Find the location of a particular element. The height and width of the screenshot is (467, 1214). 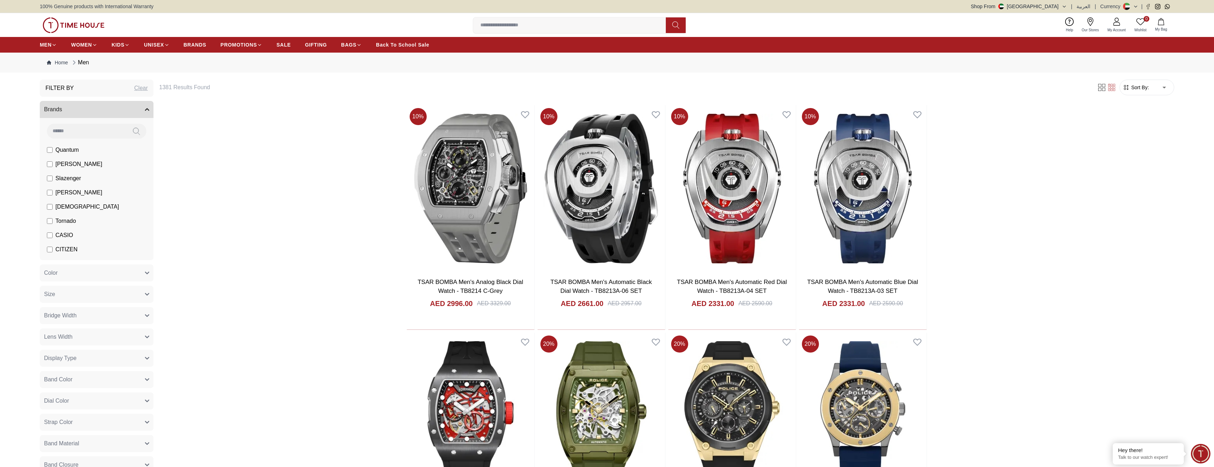

a: SALE is located at coordinates (284, 45).